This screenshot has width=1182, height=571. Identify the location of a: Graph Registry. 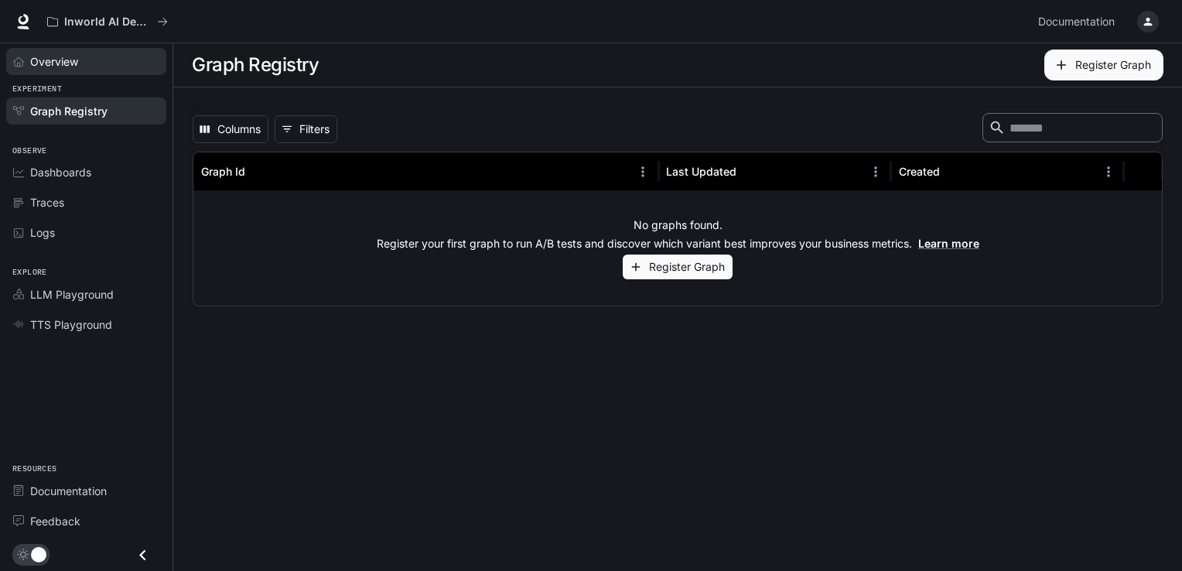
(86, 111).